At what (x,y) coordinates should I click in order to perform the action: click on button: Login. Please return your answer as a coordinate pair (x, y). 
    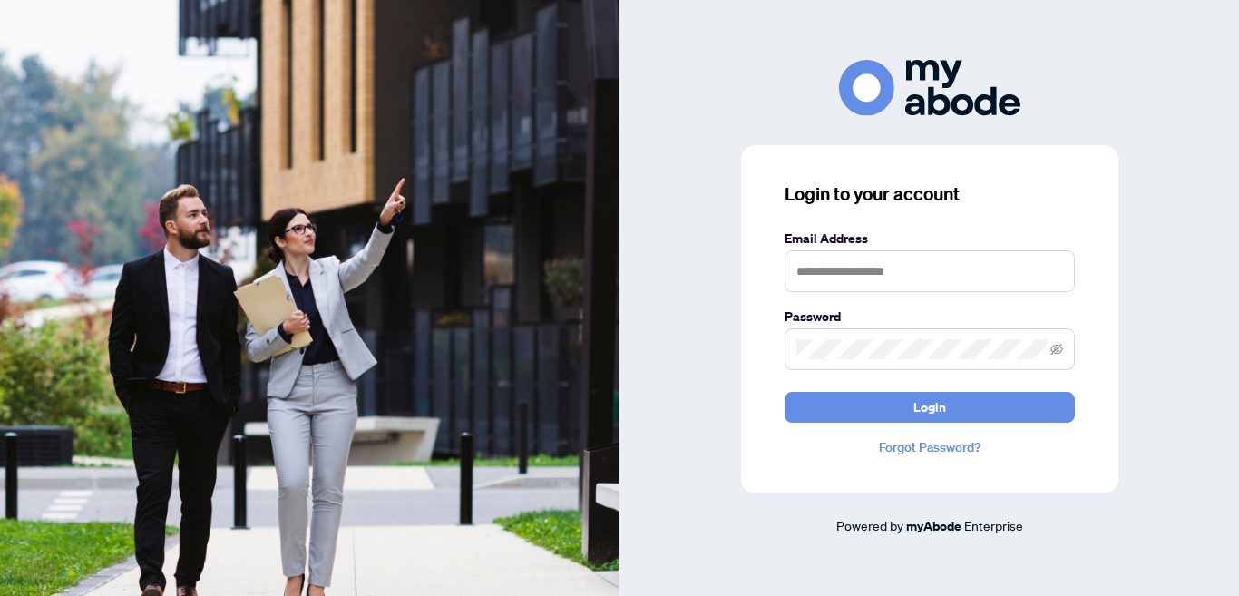
    Looking at the image, I should click on (930, 407).